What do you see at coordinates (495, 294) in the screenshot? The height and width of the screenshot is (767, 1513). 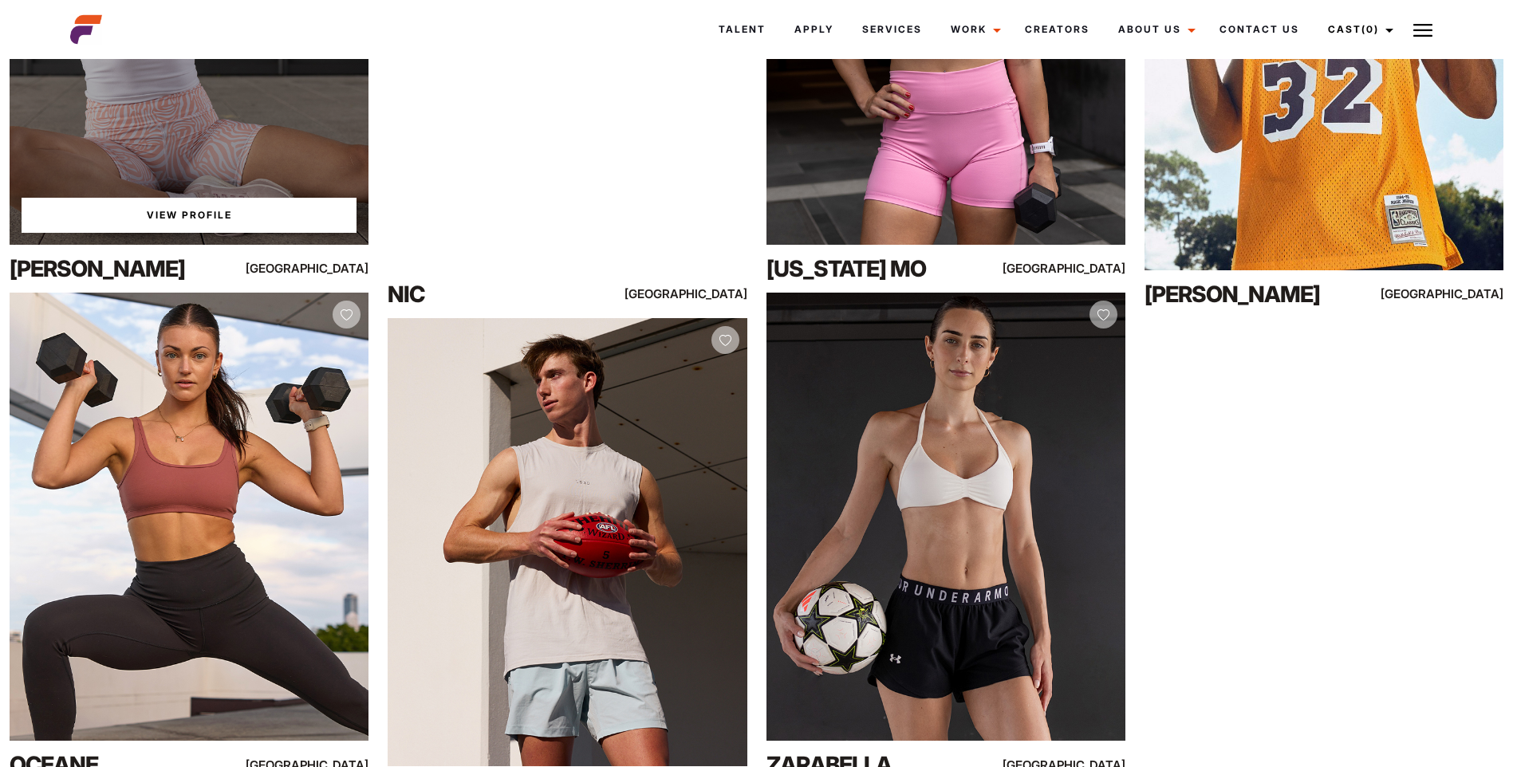 I see `div: Nic` at bounding box center [495, 294].